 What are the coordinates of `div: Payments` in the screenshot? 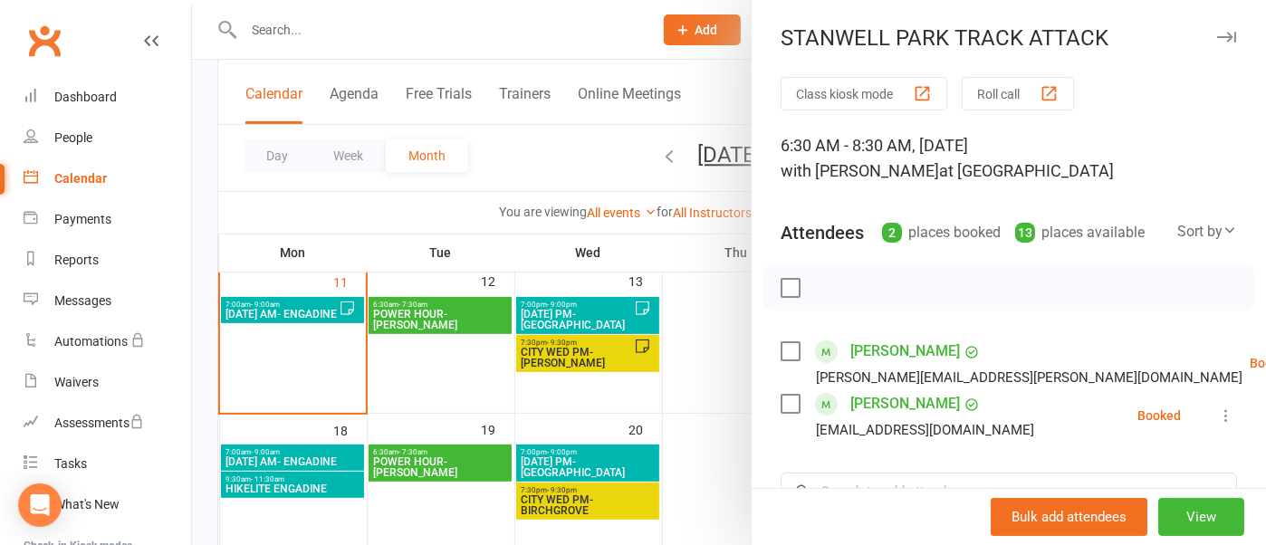 It's located at (82, 219).